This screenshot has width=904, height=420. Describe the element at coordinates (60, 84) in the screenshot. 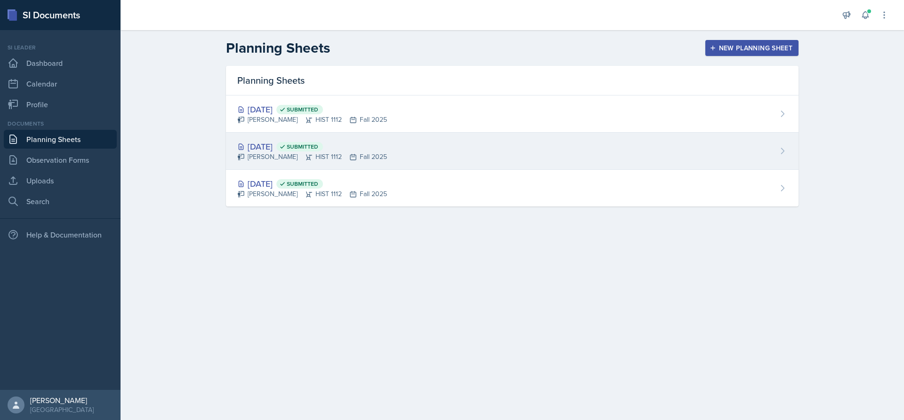

I see `a: Calendar` at that location.